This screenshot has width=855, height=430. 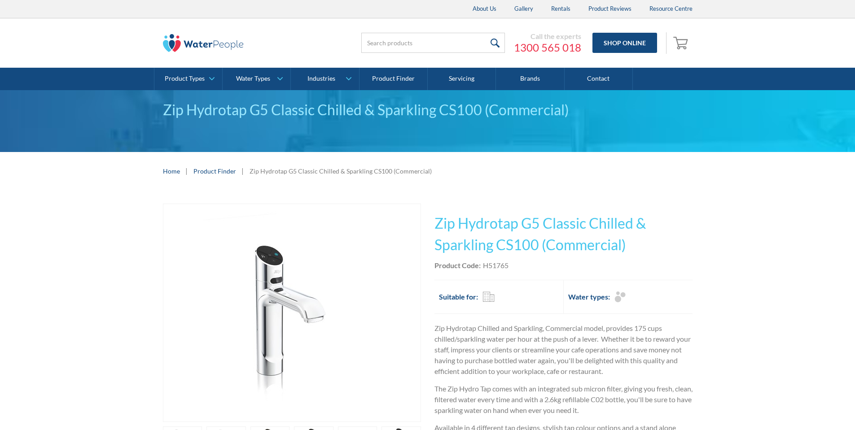 I want to click on a: Brands, so click(x=530, y=79).